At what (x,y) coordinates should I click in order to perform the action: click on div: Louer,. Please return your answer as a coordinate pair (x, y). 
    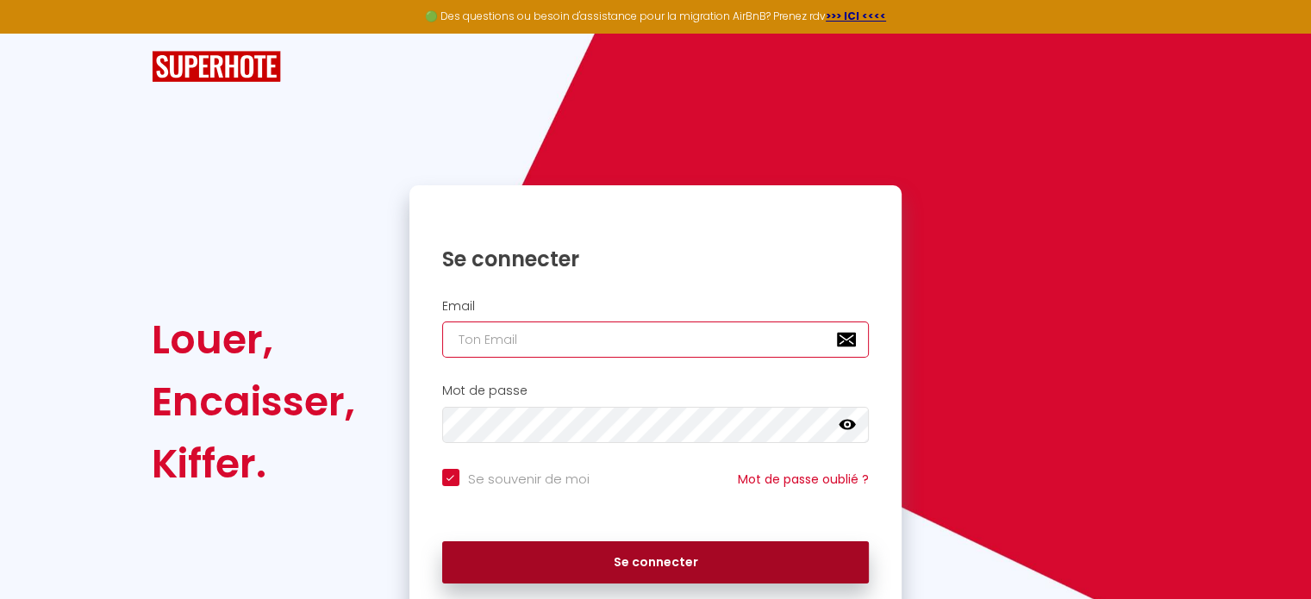
    Looking at the image, I should click on (253, 340).